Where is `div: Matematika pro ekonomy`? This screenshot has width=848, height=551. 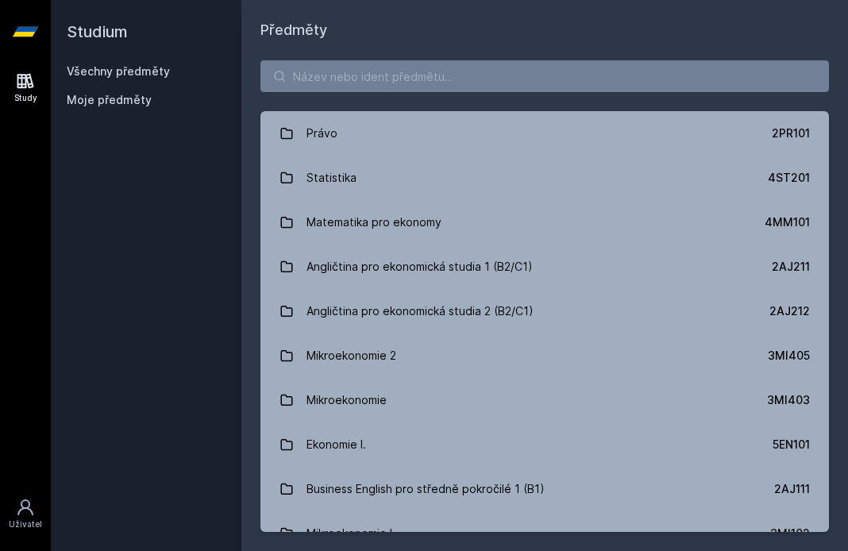
div: Matematika pro ekonomy is located at coordinates (374, 222).